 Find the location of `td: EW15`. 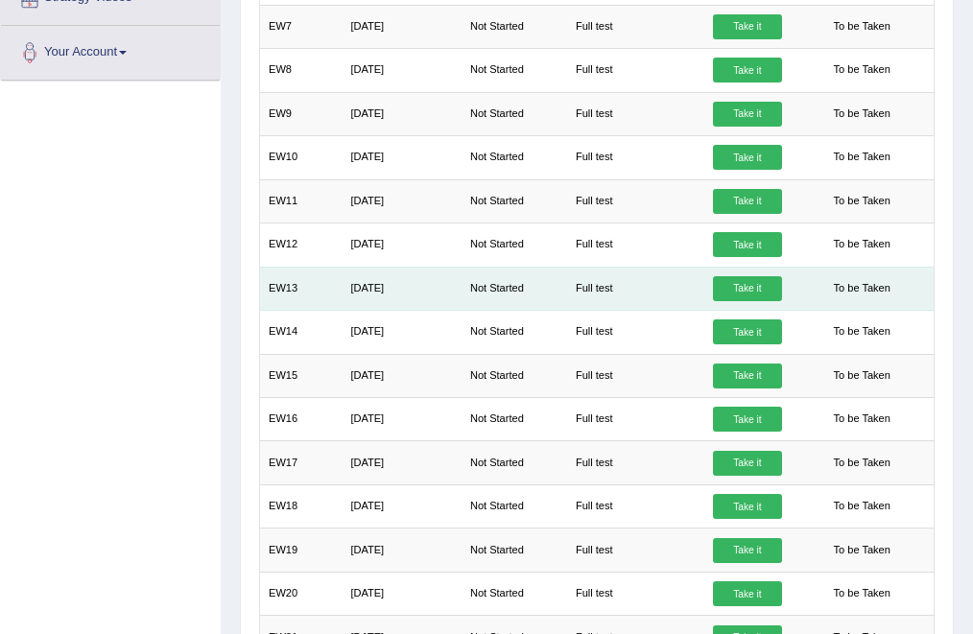

td: EW15 is located at coordinates (300, 375).